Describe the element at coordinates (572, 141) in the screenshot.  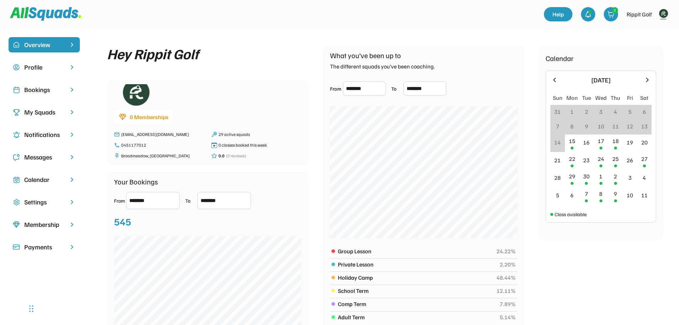
I see `div: 15` at that location.